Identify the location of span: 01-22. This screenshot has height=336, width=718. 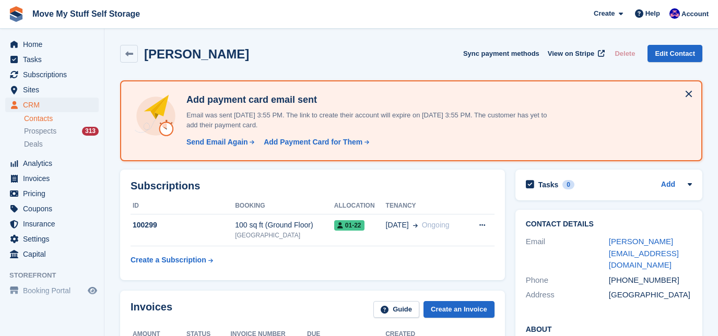
(349, 226).